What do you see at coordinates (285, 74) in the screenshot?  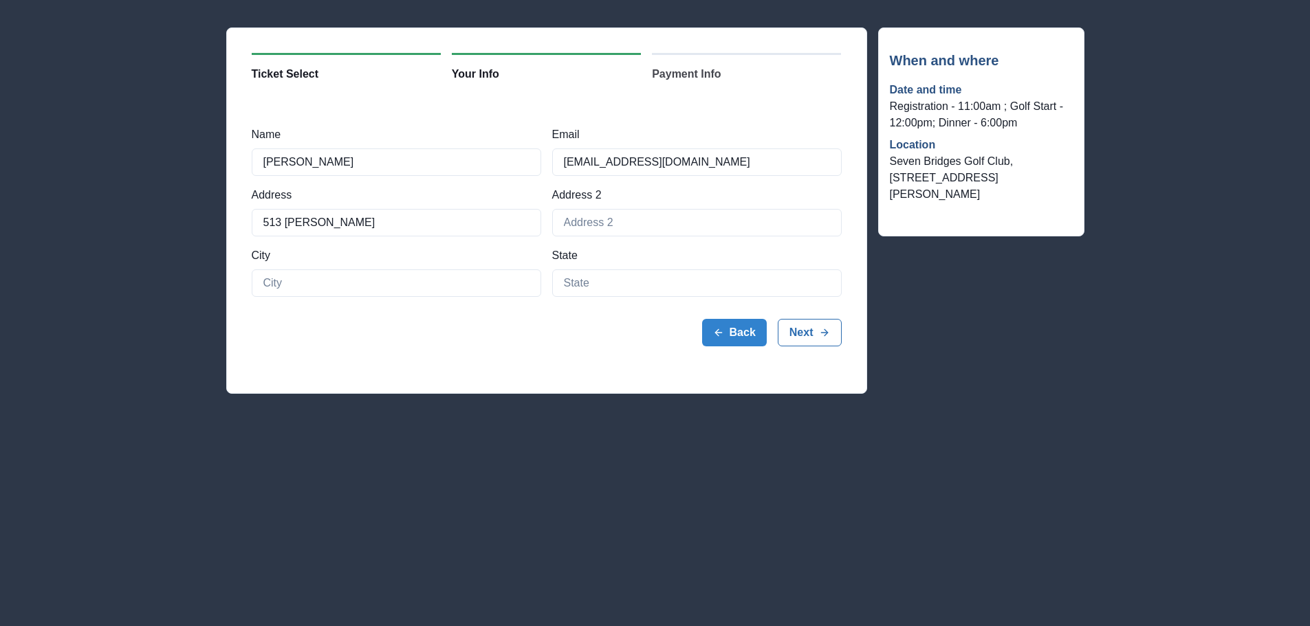 I see `span: Ticket Select` at bounding box center [285, 74].